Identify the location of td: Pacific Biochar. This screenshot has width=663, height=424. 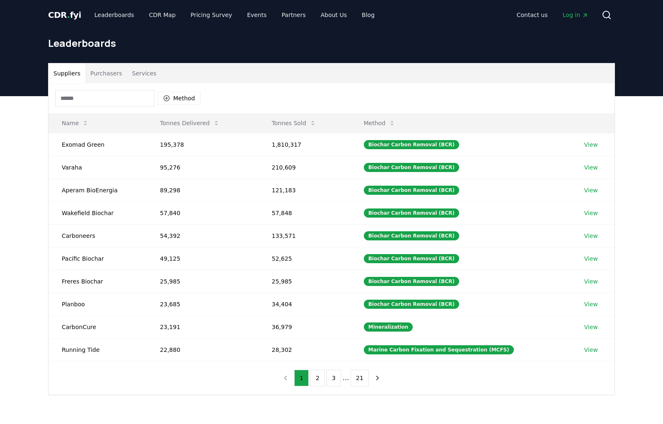
(97, 258).